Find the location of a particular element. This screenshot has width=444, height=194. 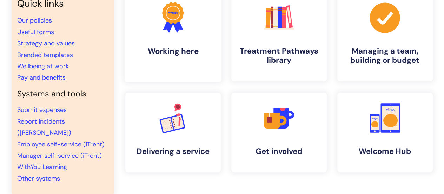

a: Pay and benefits is located at coordinates (41, 77).